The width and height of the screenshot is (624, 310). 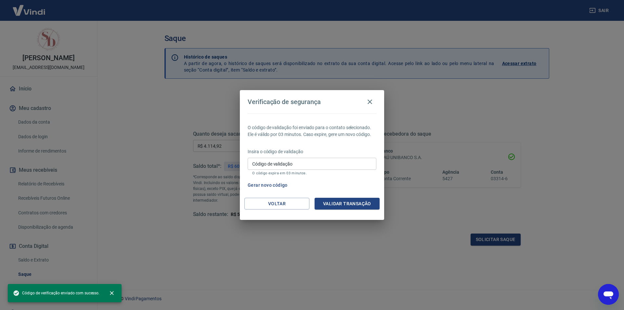 I want to click on button: Validar transação, so click(x=347, y=203).